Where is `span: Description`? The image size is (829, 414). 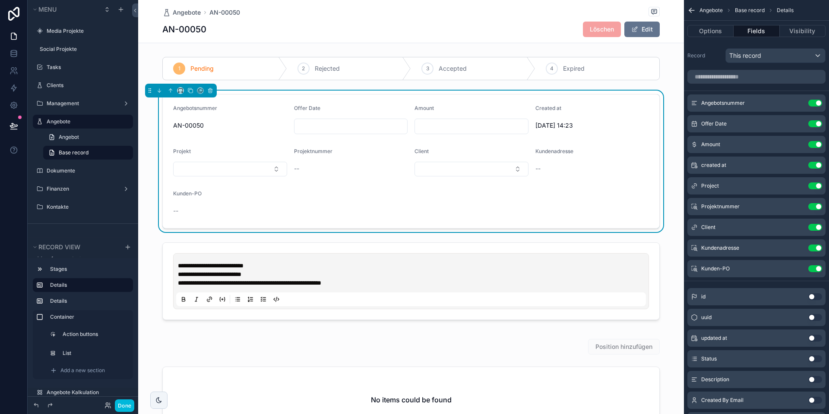 span: Description is located at coordinates (715, 380).